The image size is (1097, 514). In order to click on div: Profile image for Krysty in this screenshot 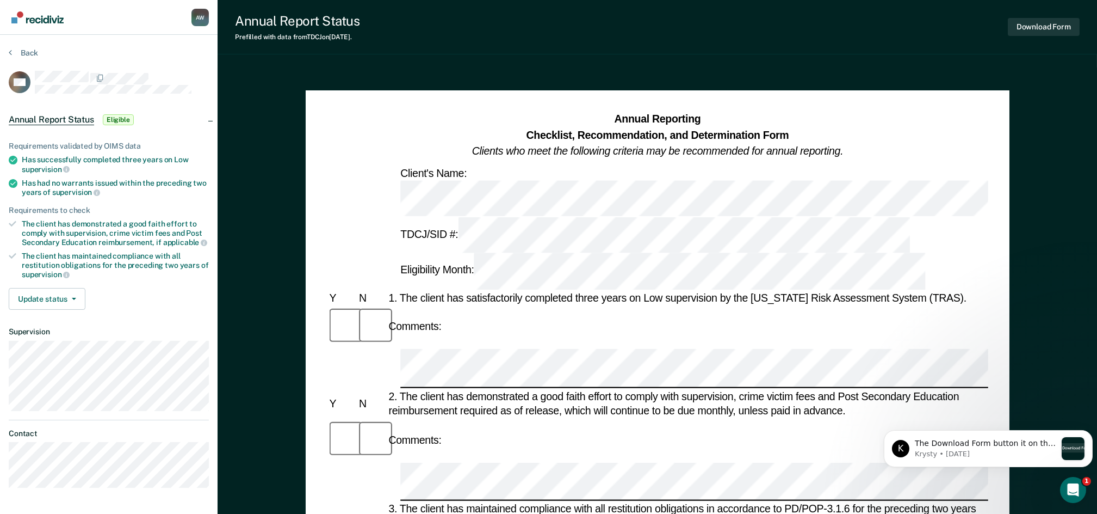, I will do `click(21, 40)`.